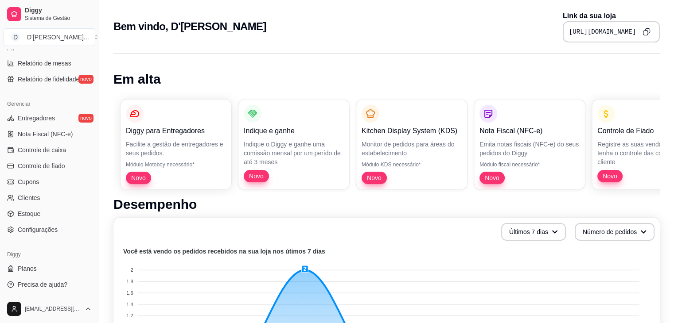 The image size is (674, 323). Describe the element at coordinates (49, 255) in the screenshot. I see `div: Diggy` at that location.